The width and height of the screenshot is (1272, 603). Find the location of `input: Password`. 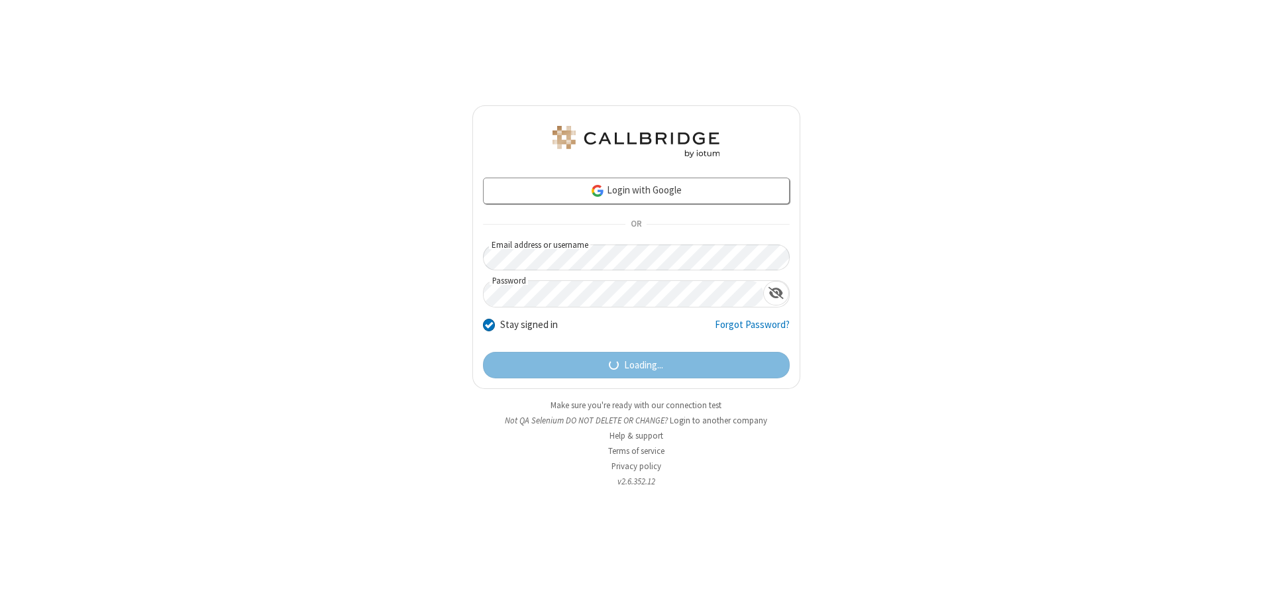

input: Password is located at coordinates (623, 293).